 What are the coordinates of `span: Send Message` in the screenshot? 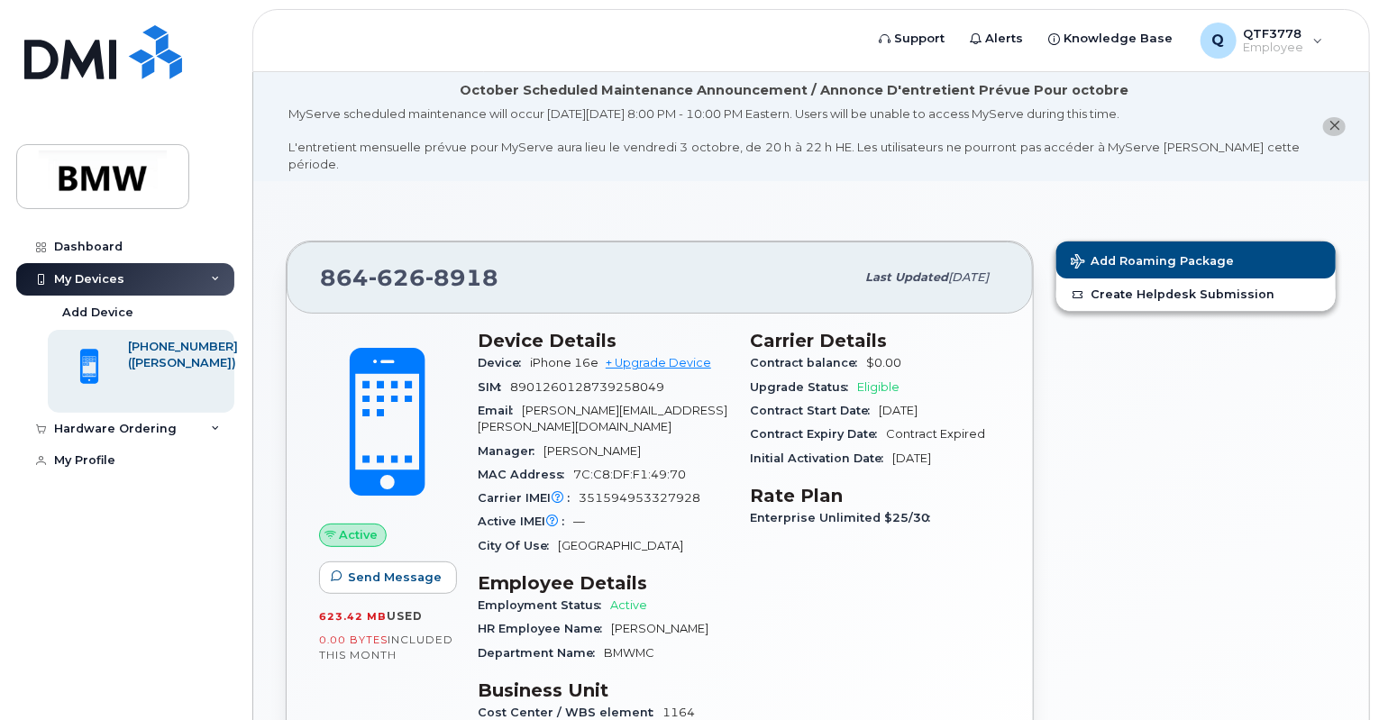 It's located at (395, 577).